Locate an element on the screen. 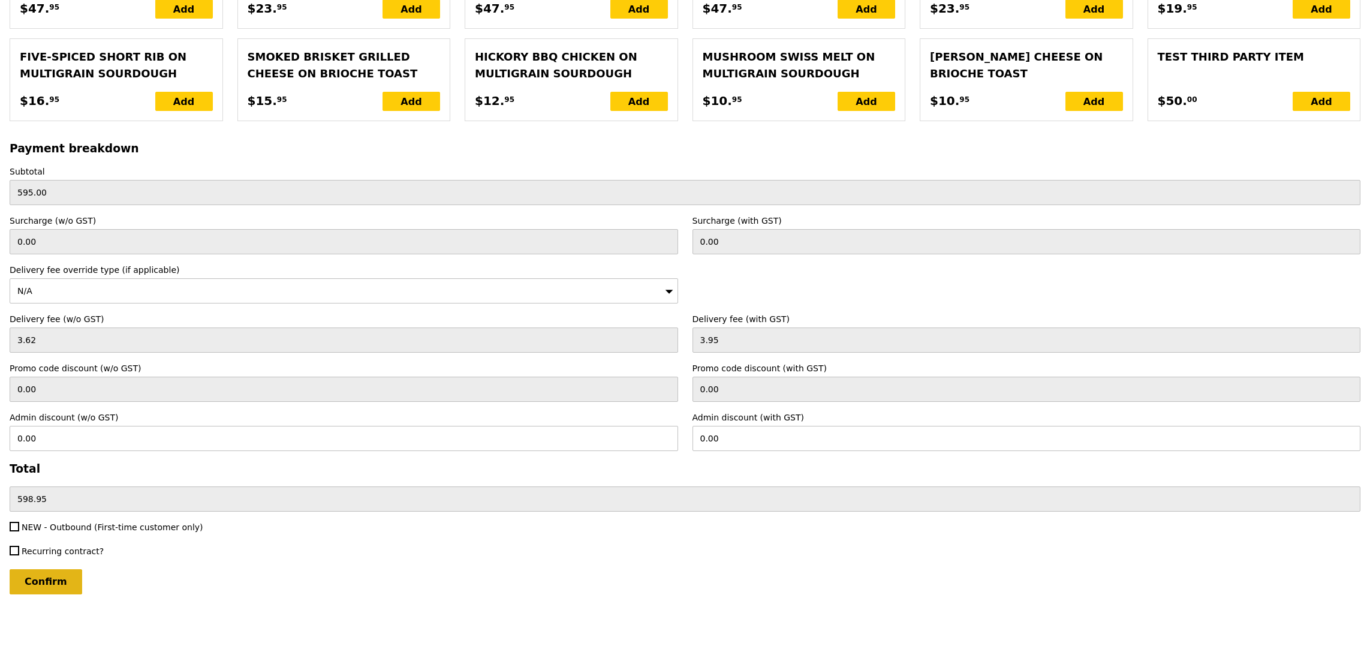 The width and height of the screenshot is (1370, 652). label: Admin discount (with GST) is located at coordinates (1026, 417).